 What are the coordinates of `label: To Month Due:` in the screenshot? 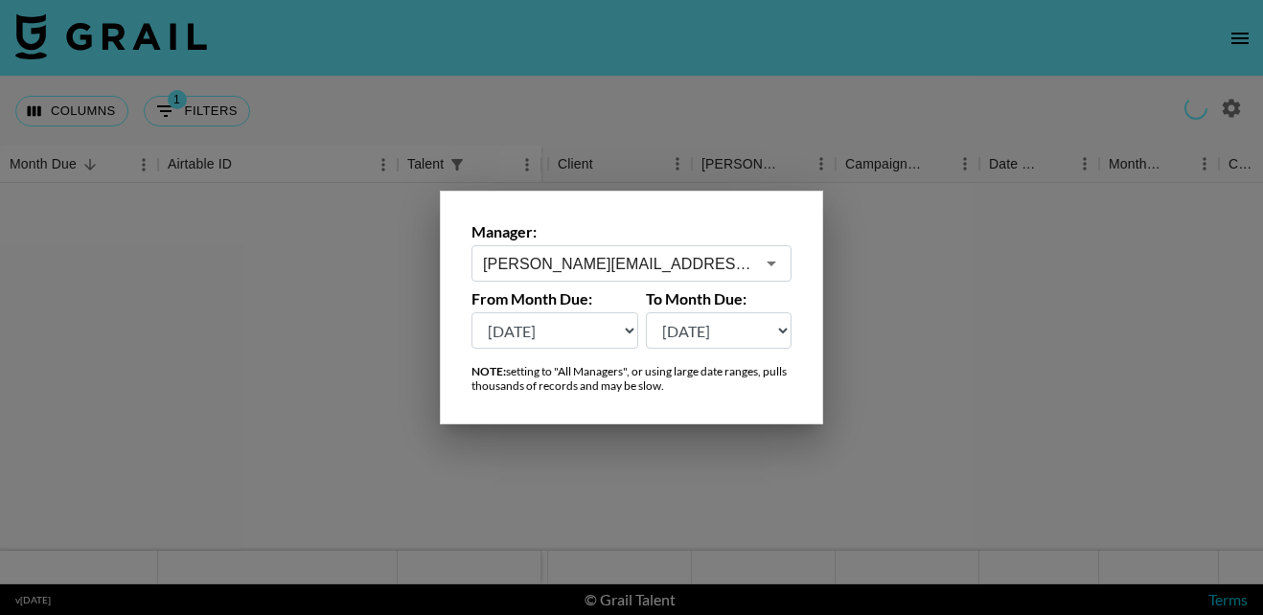 It's located at (719, 299).